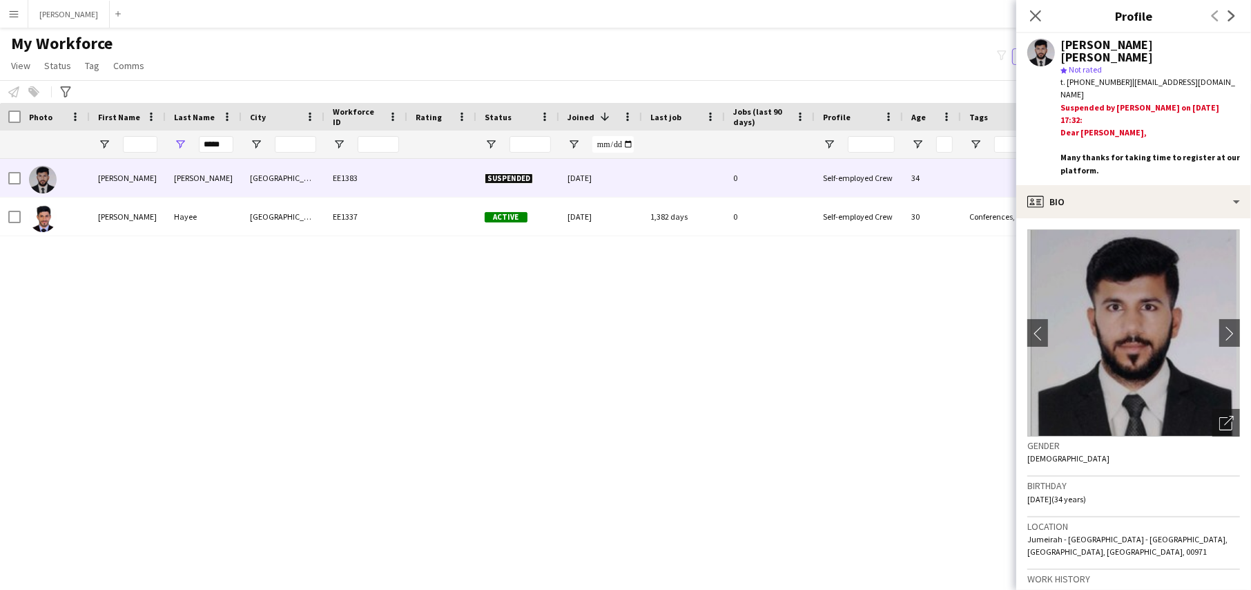 Image resolution: width=1251 pixels, height=590 pixels. I want to click on span: Not rated, so click(1085, 69).